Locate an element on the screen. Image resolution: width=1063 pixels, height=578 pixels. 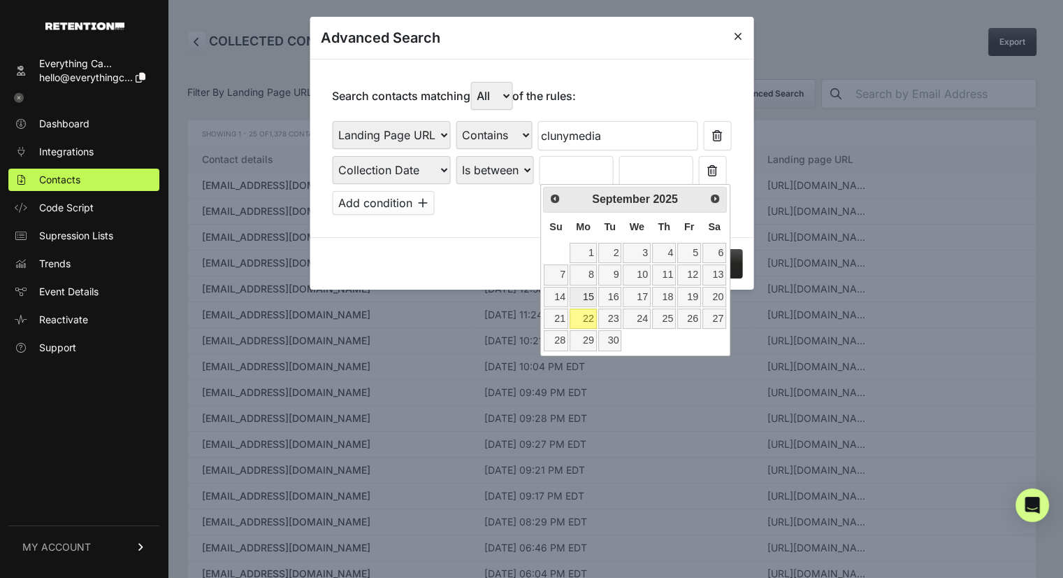
a: 4 is located at coordinates (664, 252).